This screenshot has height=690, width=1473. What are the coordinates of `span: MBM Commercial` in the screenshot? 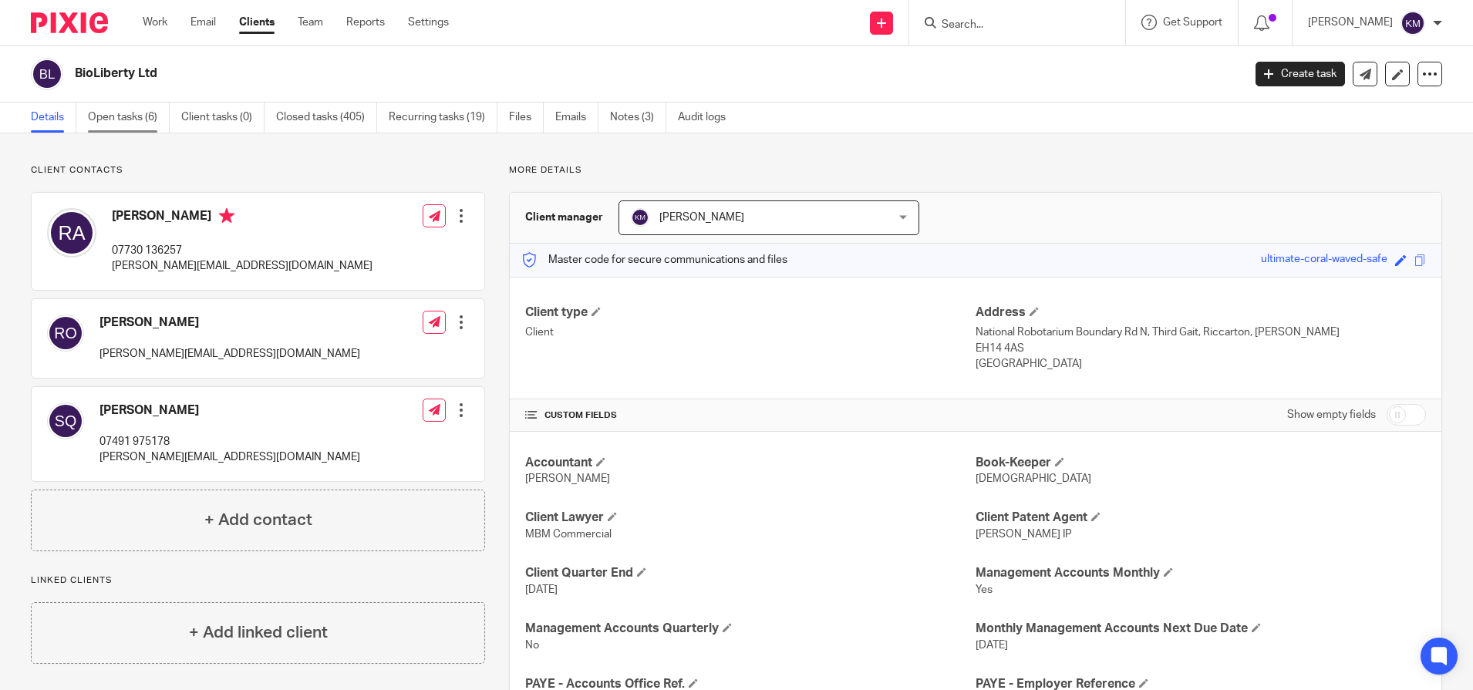 It's located at (568, 534).